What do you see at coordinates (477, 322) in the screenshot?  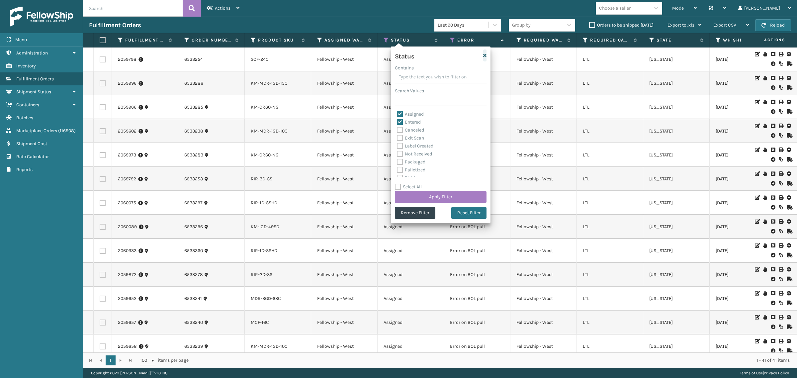 I see `td: Error on BOL pull` at bounding box center [477, 322].